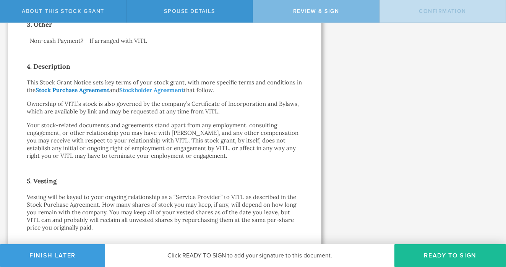 The width and height of the screenshot is (506, 267). Describe the element at coordinates (151, 90) in the screenshot. I see `a: Stockholder Agreement` at that location.